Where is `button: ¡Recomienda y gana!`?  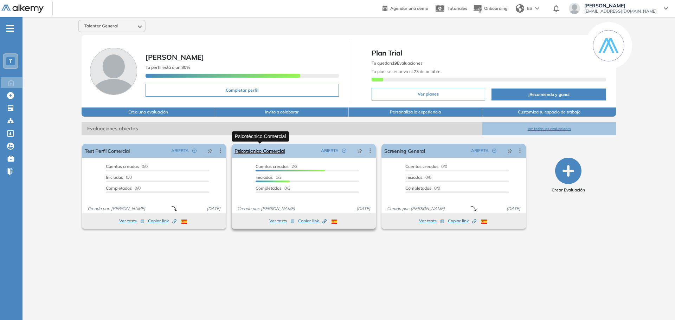
button: ¡Recomienda y gana! is located at coordinates (548, 95).